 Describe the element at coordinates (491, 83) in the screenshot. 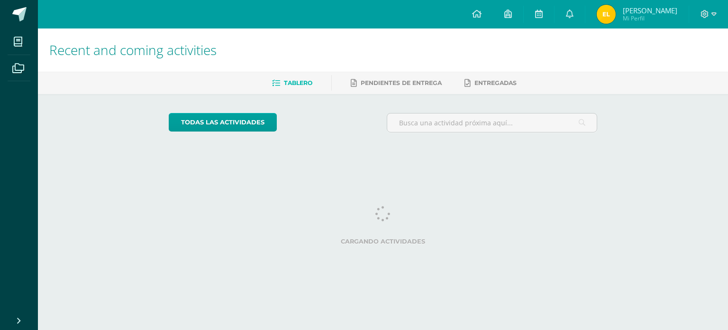

I see `a: Entregadas` at that location.